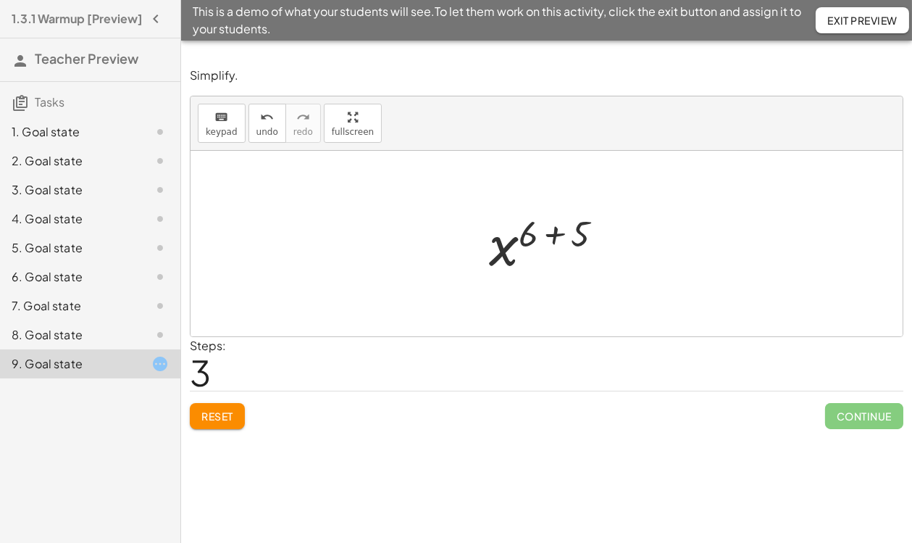 This screenshot has height=543, width=912. I want to click on h4: 1.3.1 Warmup [Preview], so click(77, 19).